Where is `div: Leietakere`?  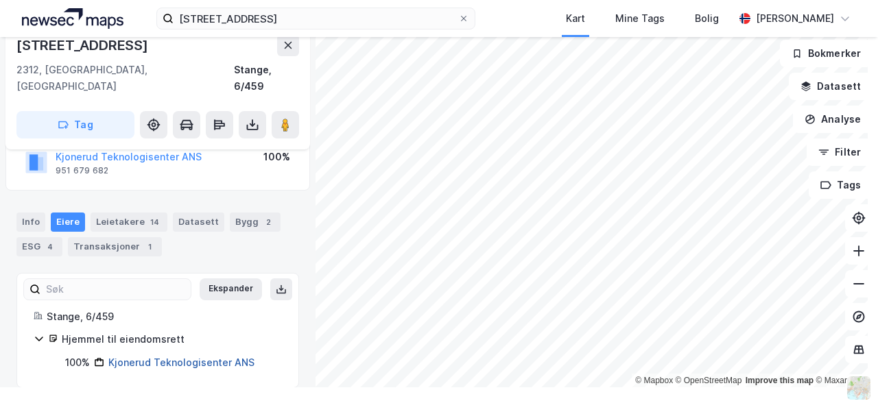 div: Leietakere is located at coordinates (129, 222).